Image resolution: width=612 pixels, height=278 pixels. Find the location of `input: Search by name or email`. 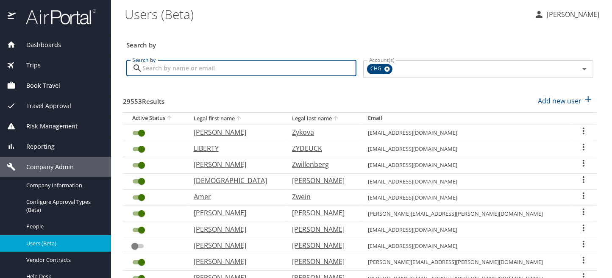

input: Search by name or email is located at coordinates (249, 68).